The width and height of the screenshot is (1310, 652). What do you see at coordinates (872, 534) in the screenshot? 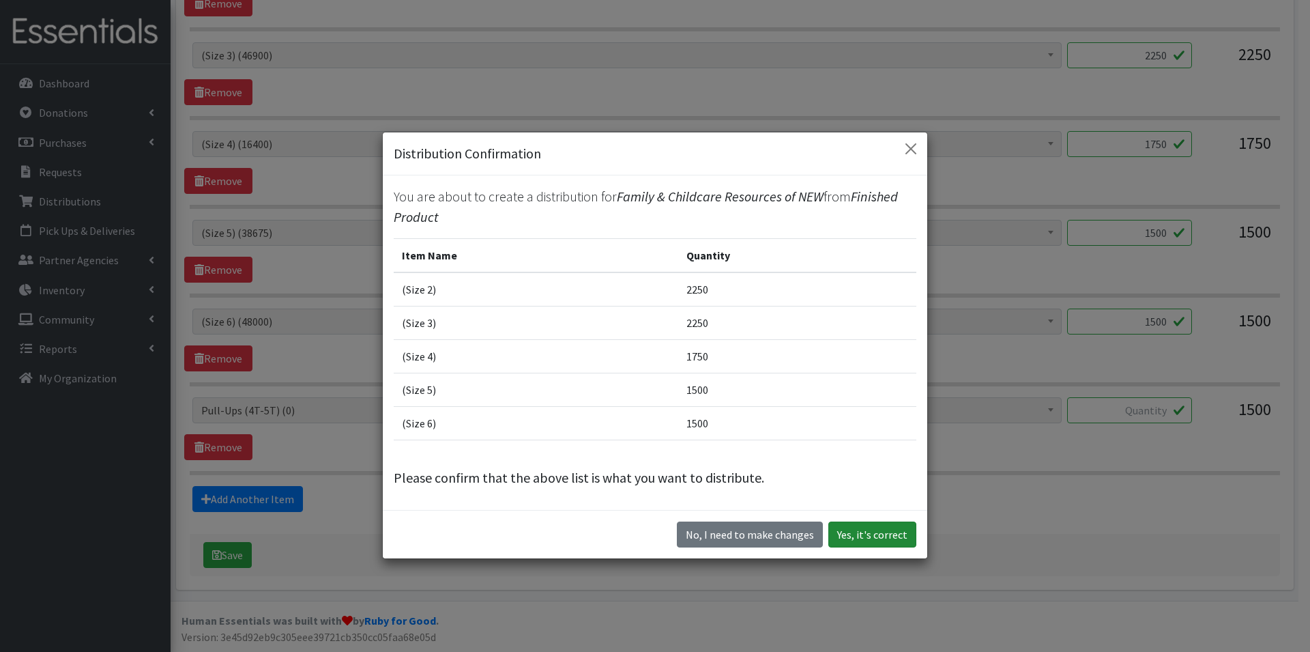
I see `button: Yes, it's correct` at bounding box center [872, 534].